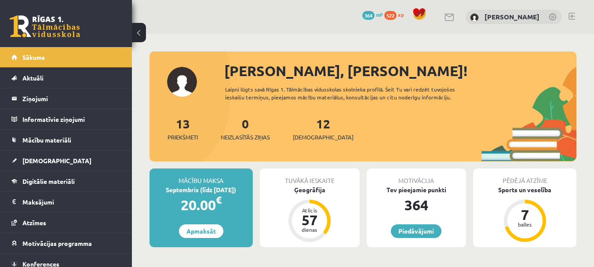  What do you see at coordinates (66, 98) in the screenshot?
I see `a: Ziņojumi` at bounding box center [66, 98].